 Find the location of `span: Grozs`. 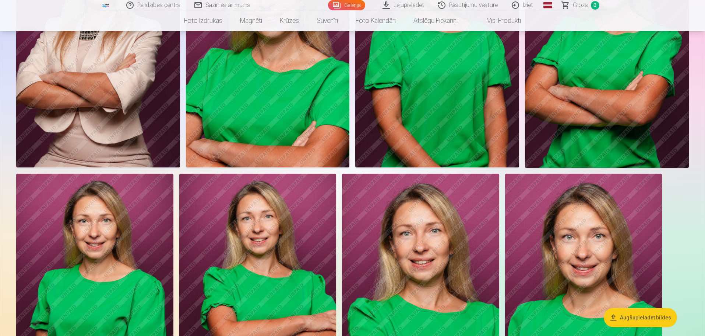

span: Grozs is located at coordinates (581, 5).